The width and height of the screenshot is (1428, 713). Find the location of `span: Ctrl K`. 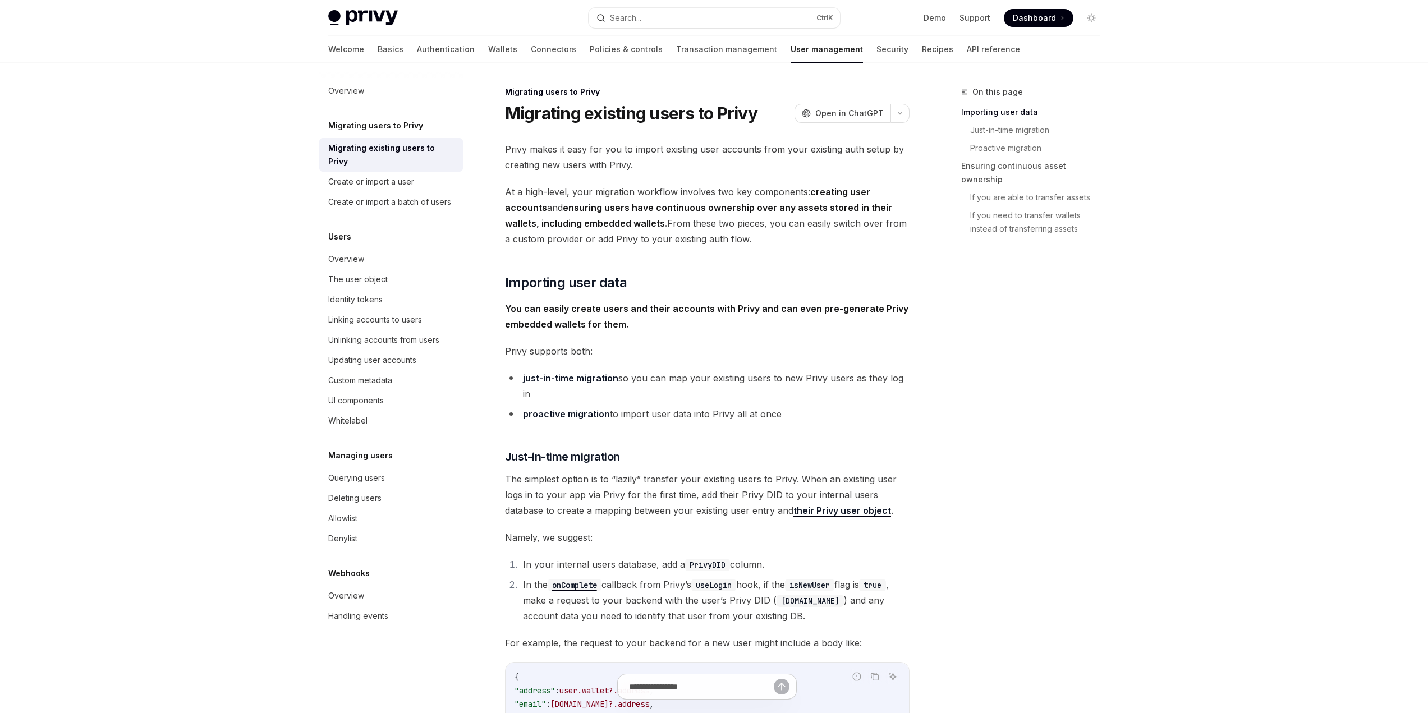

span: Ctrl K is located at coordinates (825, 18).